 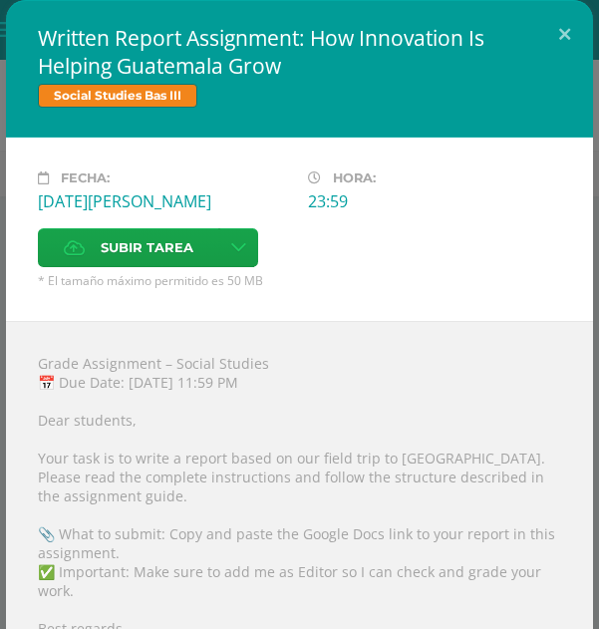 I want to click on h2: Written Report Assignment: How Innovation Is Helping Guatemala Grow, so click(x=299, y=52).